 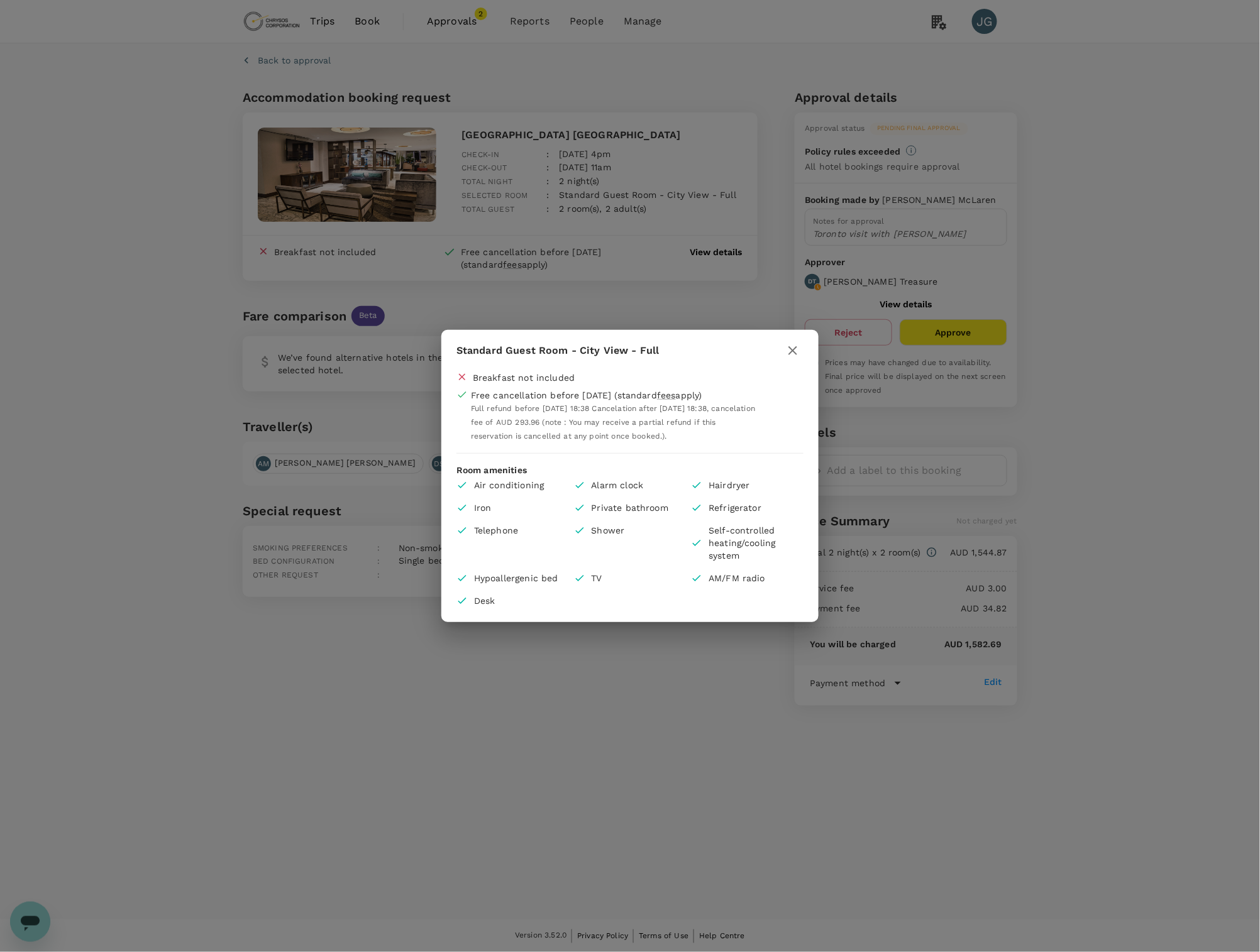 What do you see at coordinates (667, 395) in the screenshot?
I see `span: fees` at bounding box center [667, 395].